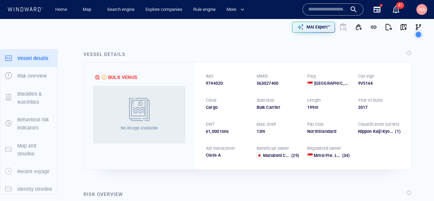 Image resolution: width=434 pixels, height=201 pixels. I want to click on p: Flag, so click(312, 76).